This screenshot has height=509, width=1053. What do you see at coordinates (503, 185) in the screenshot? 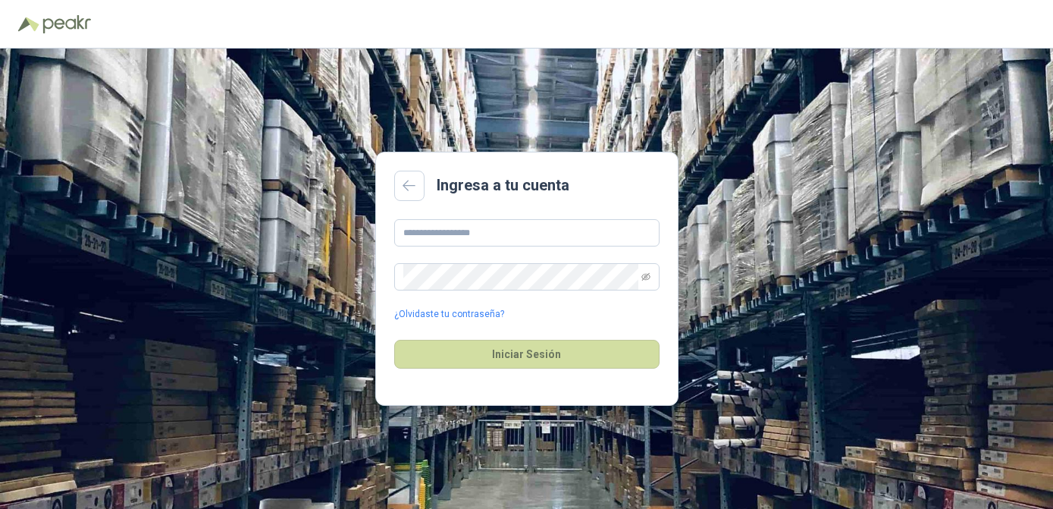
I see `h2: Ingresa a tu cuenta` at bounding box center [503, 185].